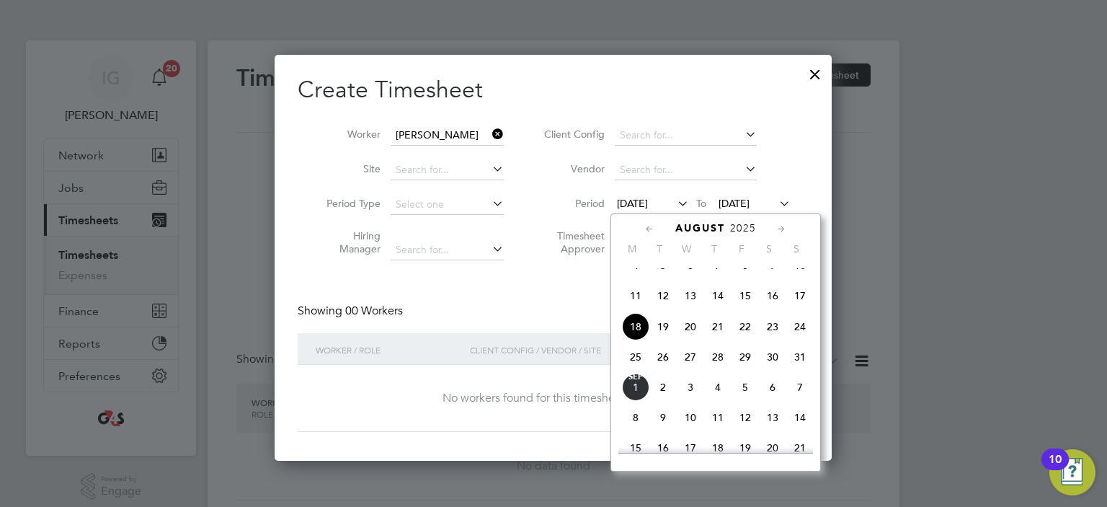 The height and width of the screenshot is (507, 1107). I want to click on span: 25, so click(636, 357).